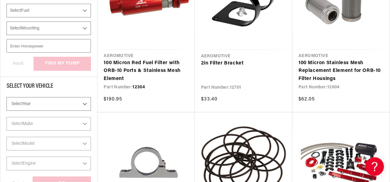 Image resolution: width=390 pixels, height=182 pixels. What do you see at coordinates (49, 104) in the screenshot?
I see `select: Year` at bounding box center [49, 104].